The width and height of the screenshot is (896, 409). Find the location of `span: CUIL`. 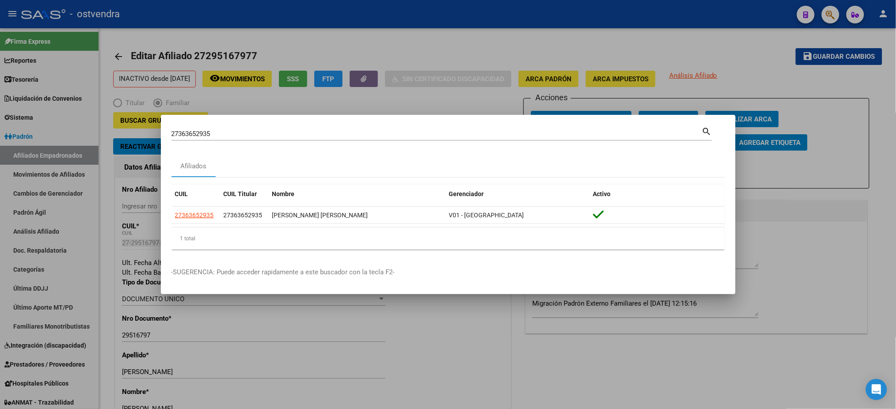

span: CUIL is located at coordinates (182, 194).